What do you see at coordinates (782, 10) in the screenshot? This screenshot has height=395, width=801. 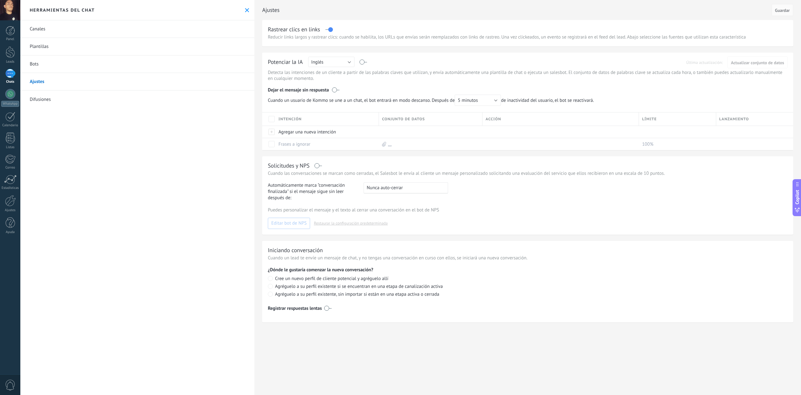 I see `button: Guardar` at bounding box center [782, 10].